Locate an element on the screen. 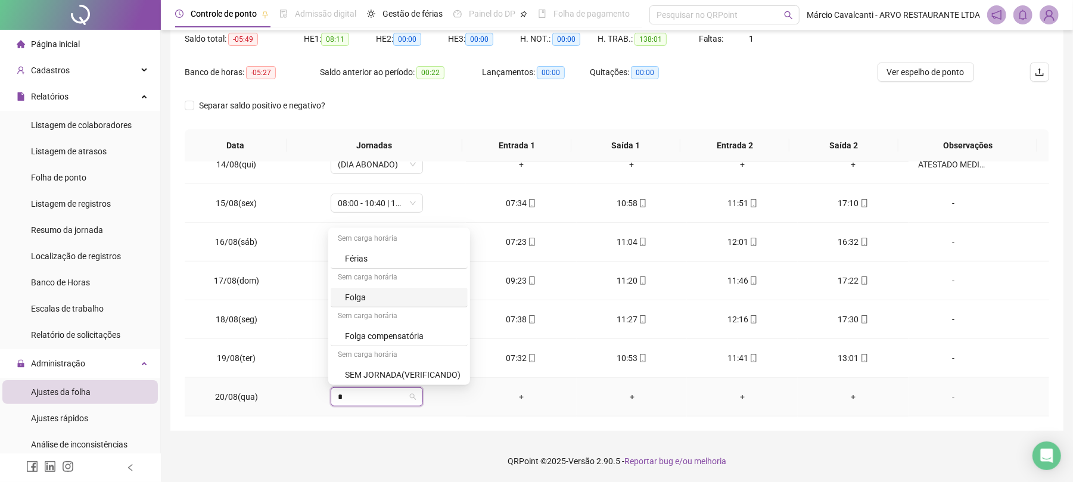 The width and height of the screenshot is (1073, 482). div: 11:20 is located at coordinates (632, 281).